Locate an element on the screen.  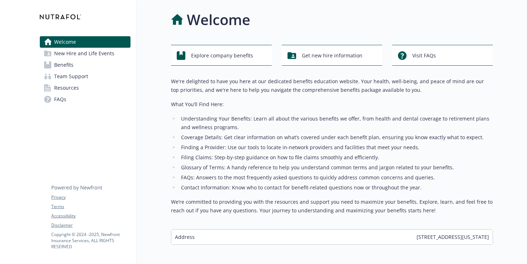
a: Disclaimer is located at coordinates (91, 225).